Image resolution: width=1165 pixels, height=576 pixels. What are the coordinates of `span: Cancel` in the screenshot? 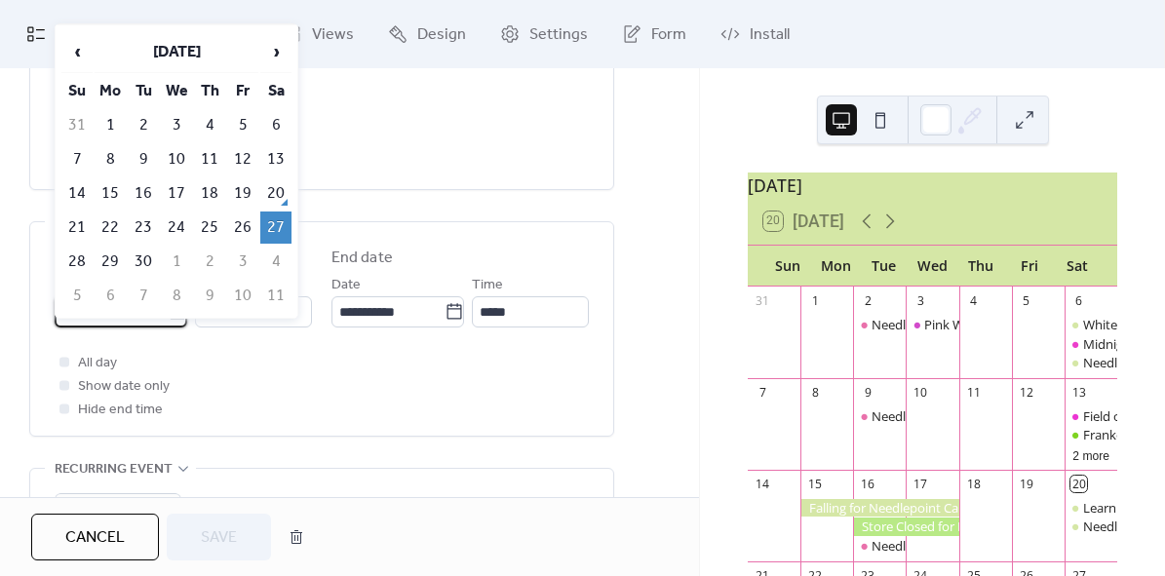 It's located at (95, 538).